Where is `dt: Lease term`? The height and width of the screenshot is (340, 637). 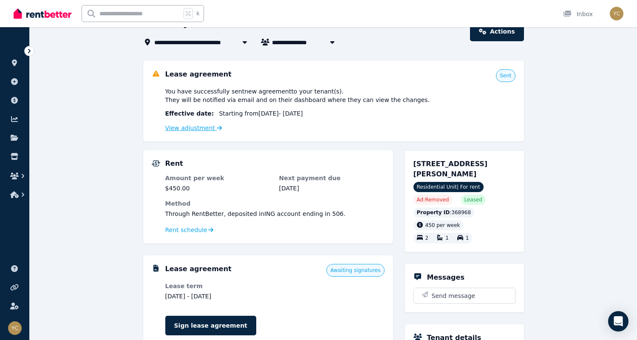
dt: Lease term is located at coordinates (218, 286).